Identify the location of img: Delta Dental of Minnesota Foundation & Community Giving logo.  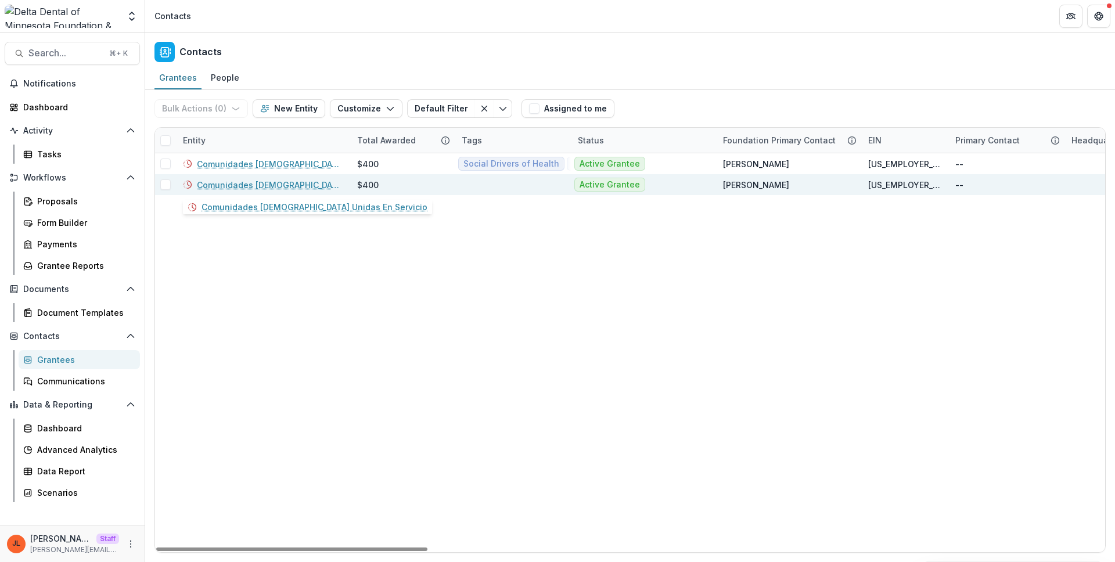
(62, 16).